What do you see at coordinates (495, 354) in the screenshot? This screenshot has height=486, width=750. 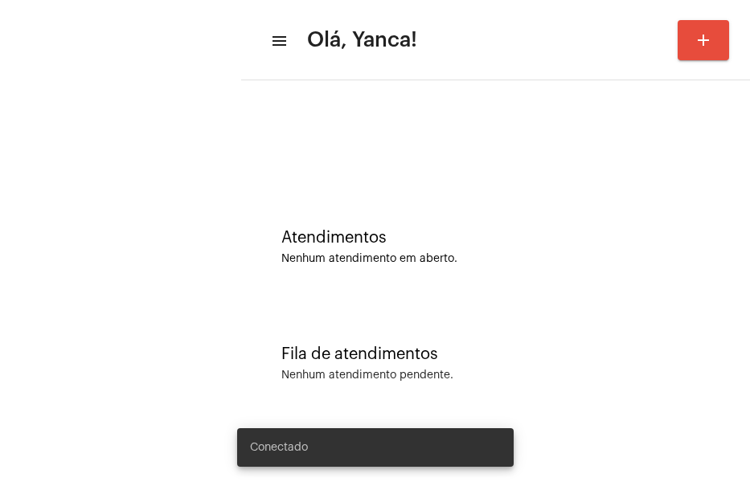 I see `div: Fila de atendimentos` at bounding box center [495, 354].